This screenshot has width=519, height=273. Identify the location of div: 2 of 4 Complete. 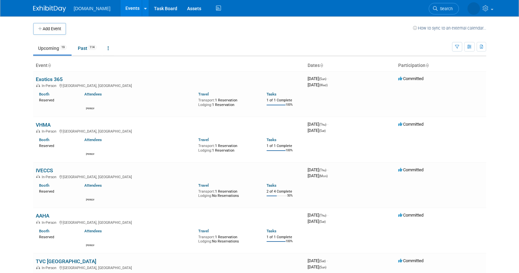
(284, 192).